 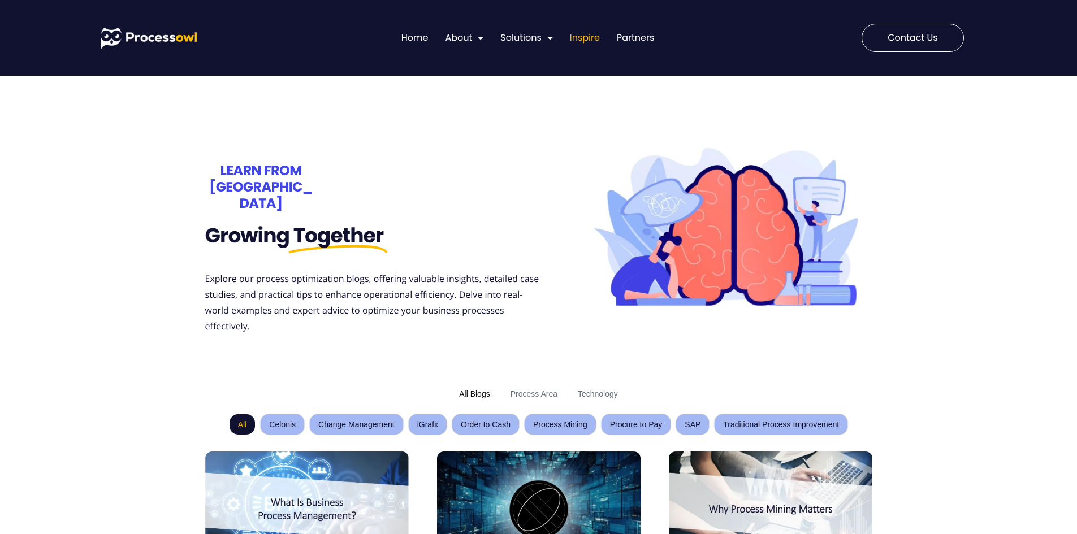 I want to click on a: Home, so click(x=415, y=38).